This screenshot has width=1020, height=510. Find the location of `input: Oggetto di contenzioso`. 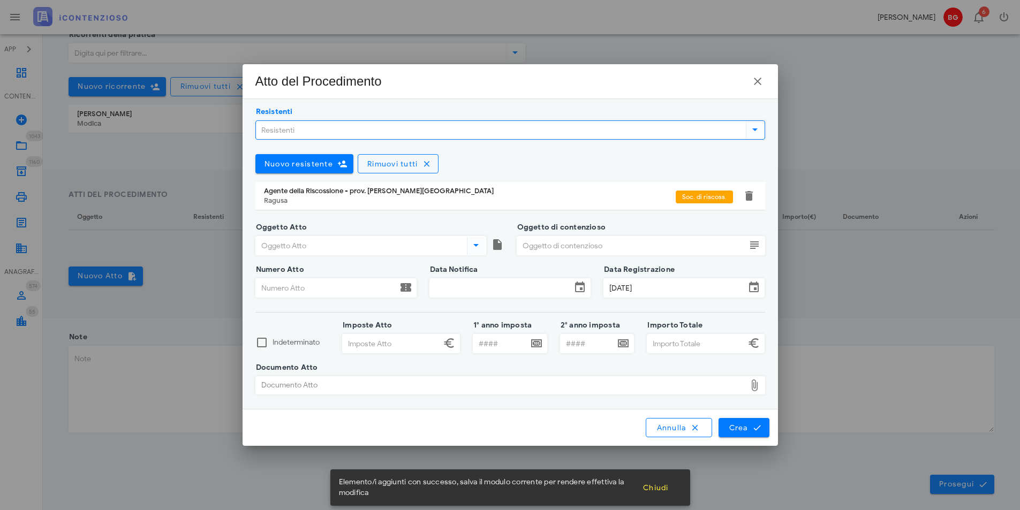

input: Oggetto di contenzioso is located at coordinates (631, 246).